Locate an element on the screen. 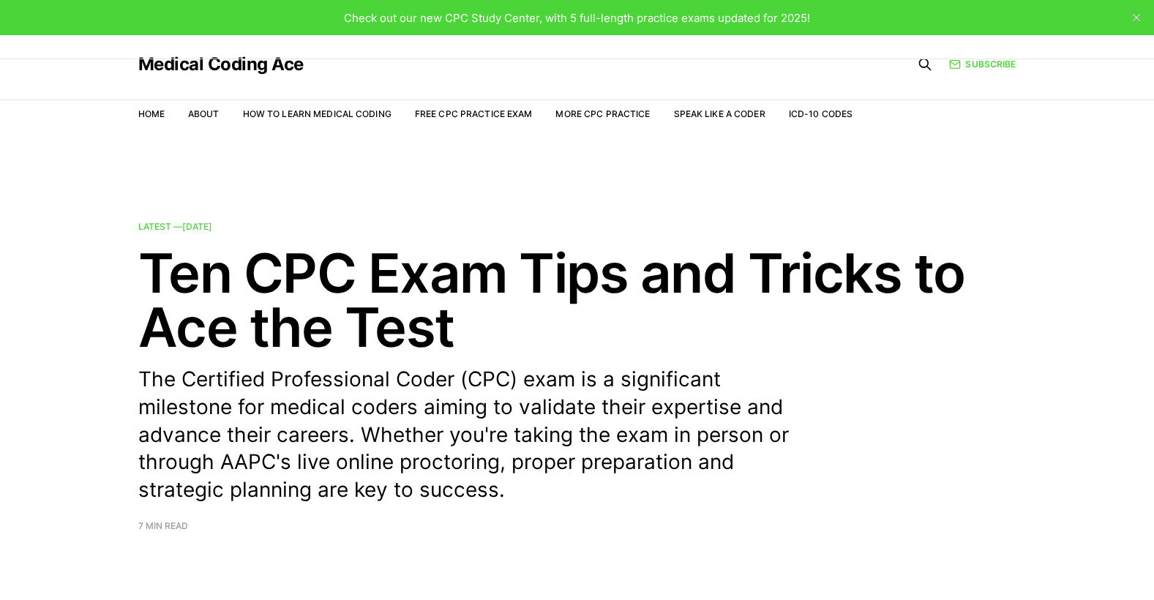  a: Medical Coding Ace is located at coordinates (221, 64).